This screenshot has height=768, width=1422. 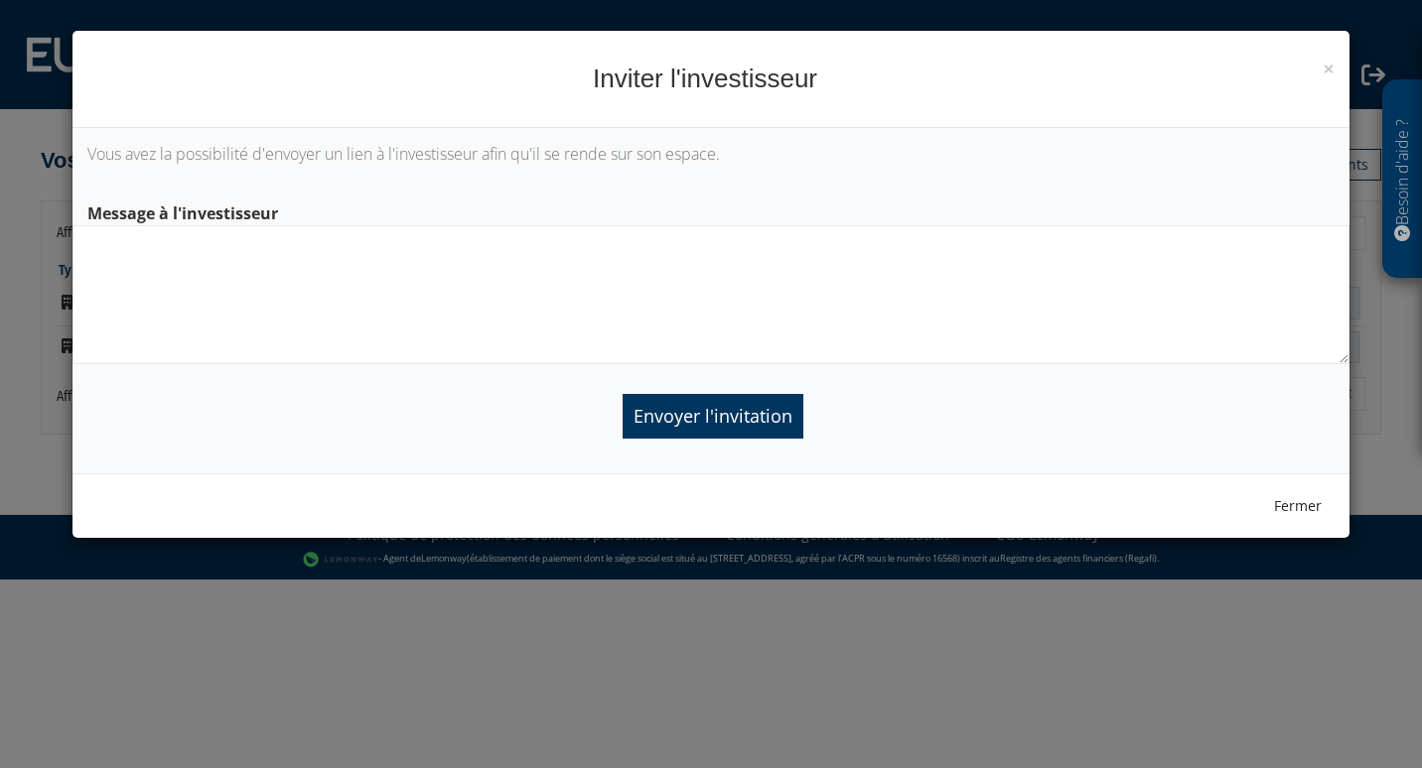 I want to click on button: Fermer, so click(x=1297, y=506).